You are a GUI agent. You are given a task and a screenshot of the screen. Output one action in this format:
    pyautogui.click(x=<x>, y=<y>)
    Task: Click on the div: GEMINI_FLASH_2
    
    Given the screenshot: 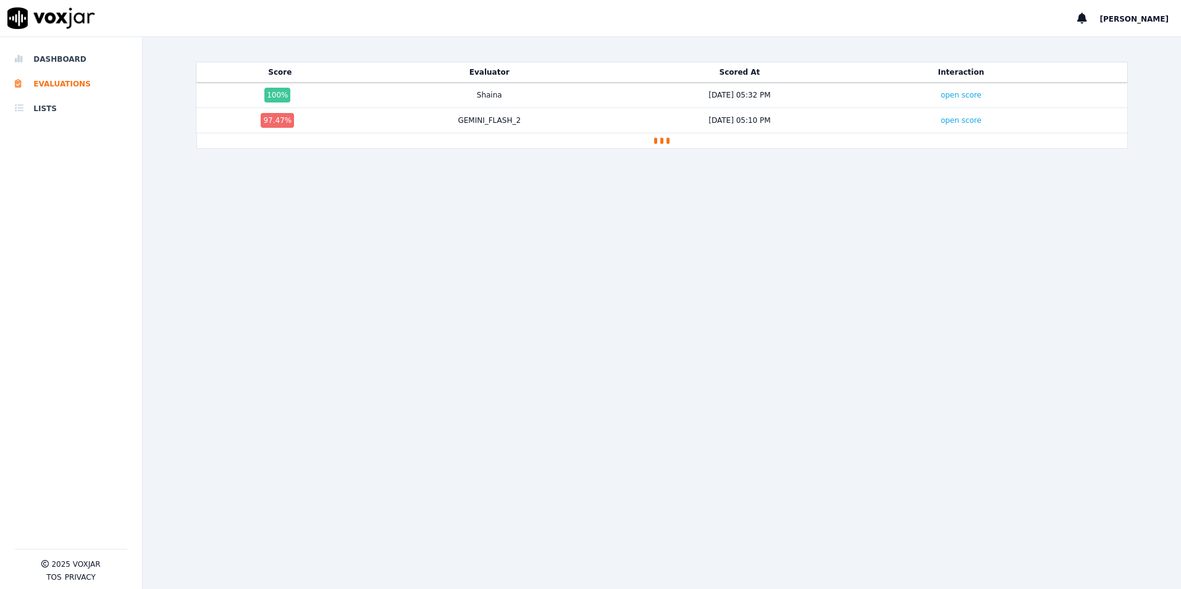 What is the action you would take?
    pyautogui.click(x=489, y=120)
    